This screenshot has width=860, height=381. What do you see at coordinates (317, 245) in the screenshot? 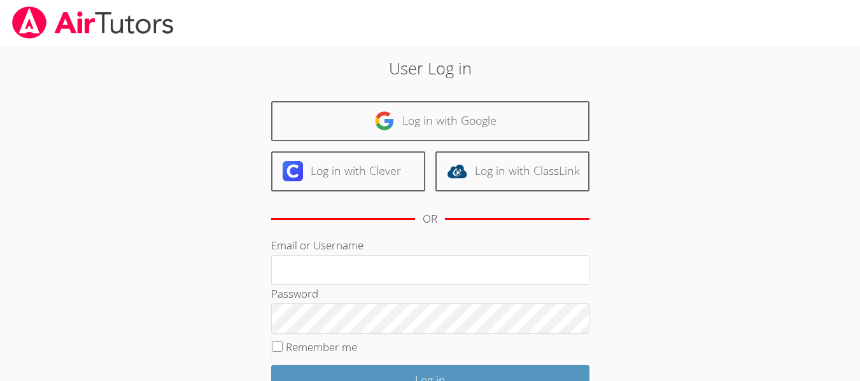
I see `label: Email or Username` at bounding box center [317, 245].